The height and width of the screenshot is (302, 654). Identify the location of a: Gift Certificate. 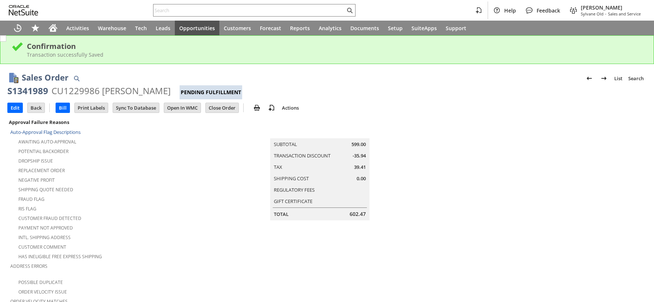
(293, 201).